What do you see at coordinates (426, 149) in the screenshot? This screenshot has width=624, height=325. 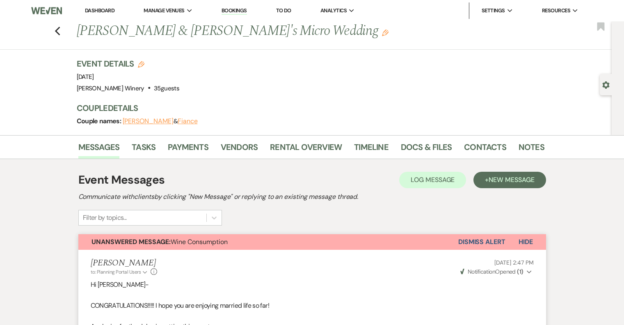 I see `a: Docs & Files` at bounding box center [426, 149].